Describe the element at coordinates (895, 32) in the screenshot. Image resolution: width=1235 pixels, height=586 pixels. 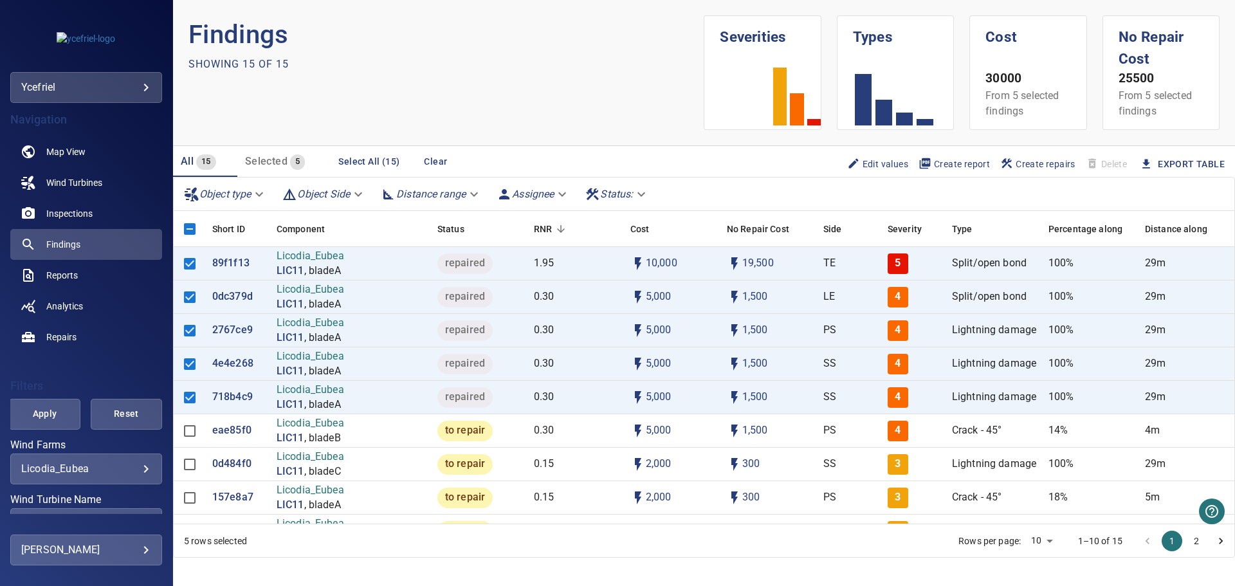
I see `h1: Types` at that location.